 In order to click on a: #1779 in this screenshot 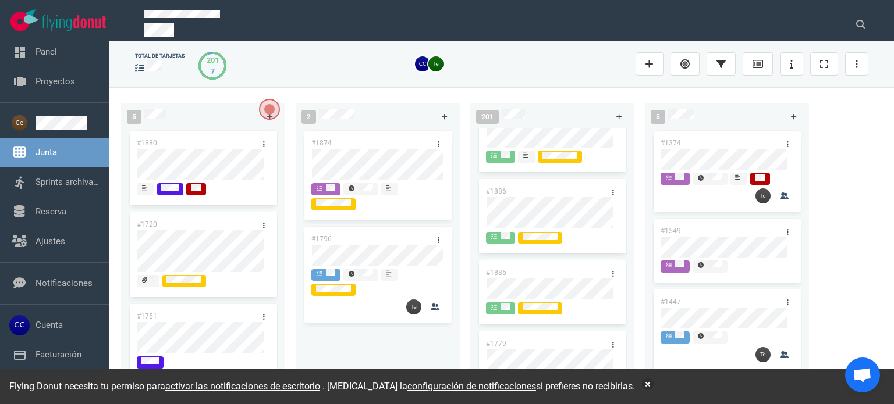, I will do `click(496, 344)`.